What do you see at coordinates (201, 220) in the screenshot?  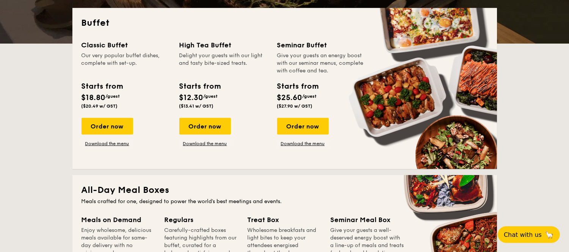 I see `div: Regulars` at bounding box center [201, 220].